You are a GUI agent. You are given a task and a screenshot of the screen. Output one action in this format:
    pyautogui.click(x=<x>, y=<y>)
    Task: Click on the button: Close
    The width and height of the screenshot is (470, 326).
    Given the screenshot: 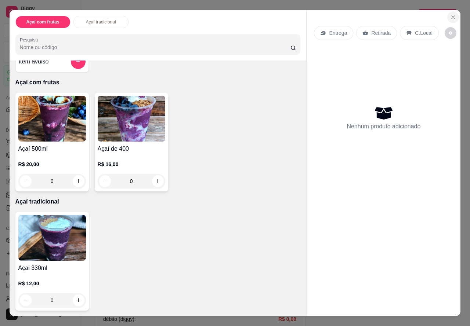 What is the action you would take?
    pyautogui.click(x=453, y=17)
    